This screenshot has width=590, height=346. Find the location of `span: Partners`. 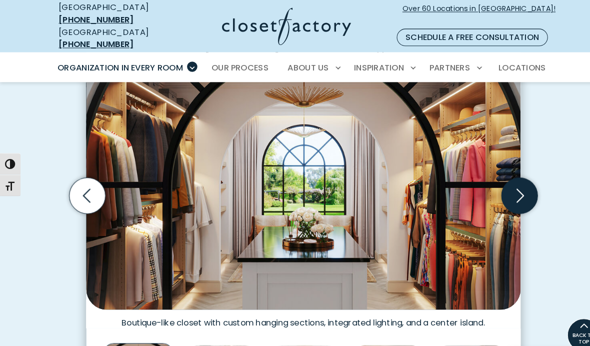

span: Partners is located at coordinates (437, 65).